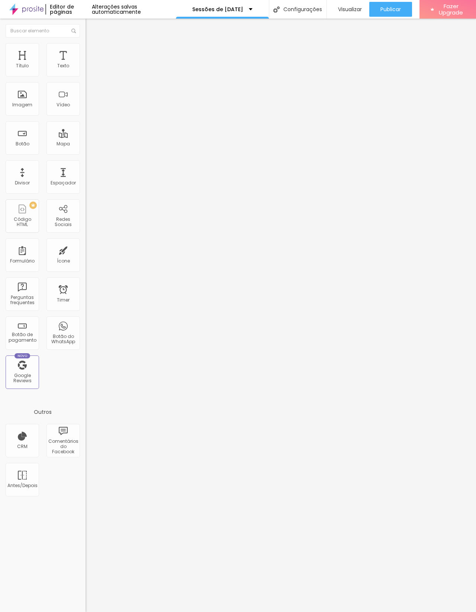 This screenshot has width=476, height=612. What do you see at coordinates (22, 105) in the screenshot?
I see `div: Imagem` at bounding box center [22, 105].